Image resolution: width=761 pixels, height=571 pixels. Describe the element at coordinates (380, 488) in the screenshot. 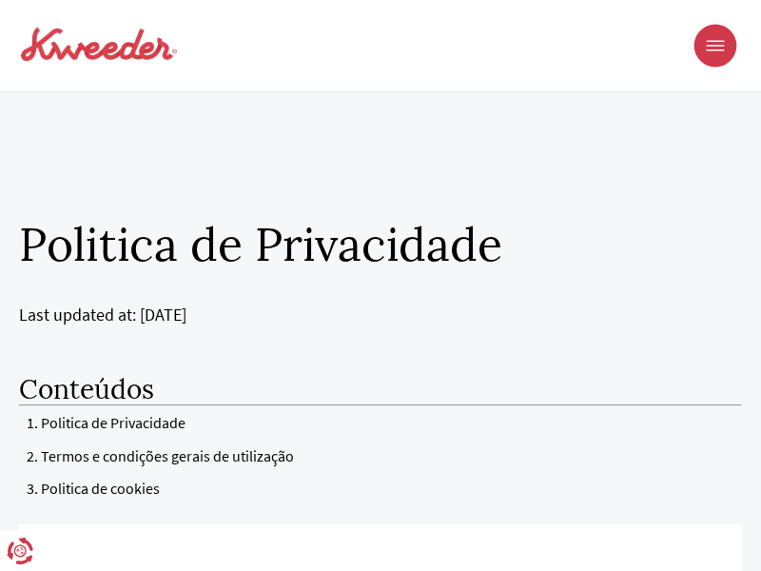

I see `li: 3. Politica de cookies` at that location.